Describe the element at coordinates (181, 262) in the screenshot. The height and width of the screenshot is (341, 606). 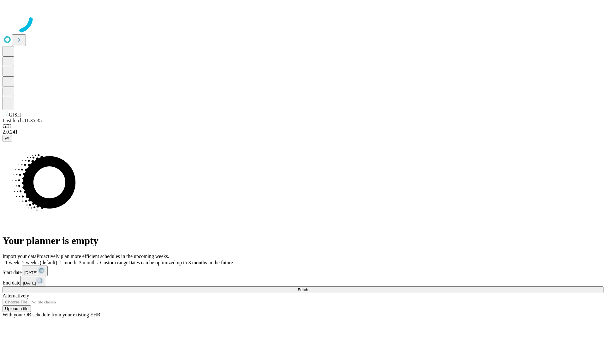
I see `span: Dates can be optimized up to 3 months in the future.` at that location.